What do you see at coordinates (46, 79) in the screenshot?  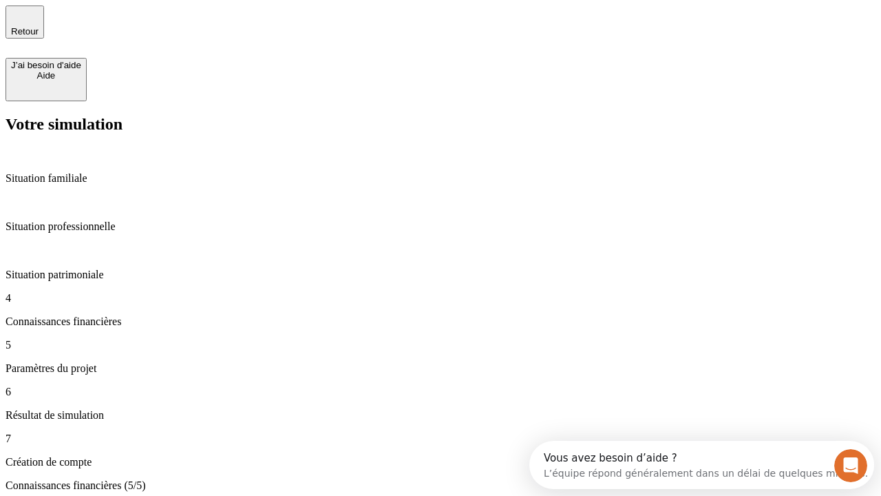 I see `button: J’ai besoin d'aideAide` at bounding box center [46, 79].